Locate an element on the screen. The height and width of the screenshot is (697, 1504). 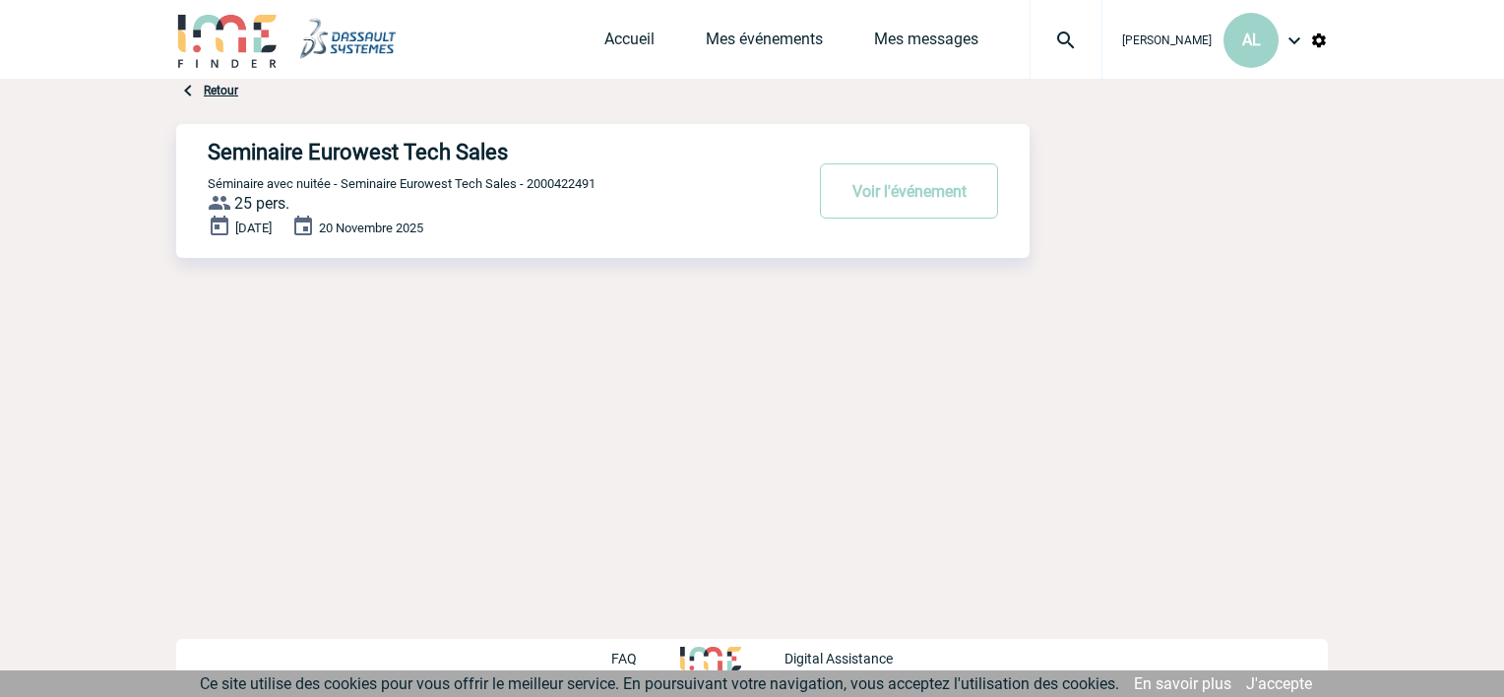
img: IME-Finder is located at coordinates (227, 39).